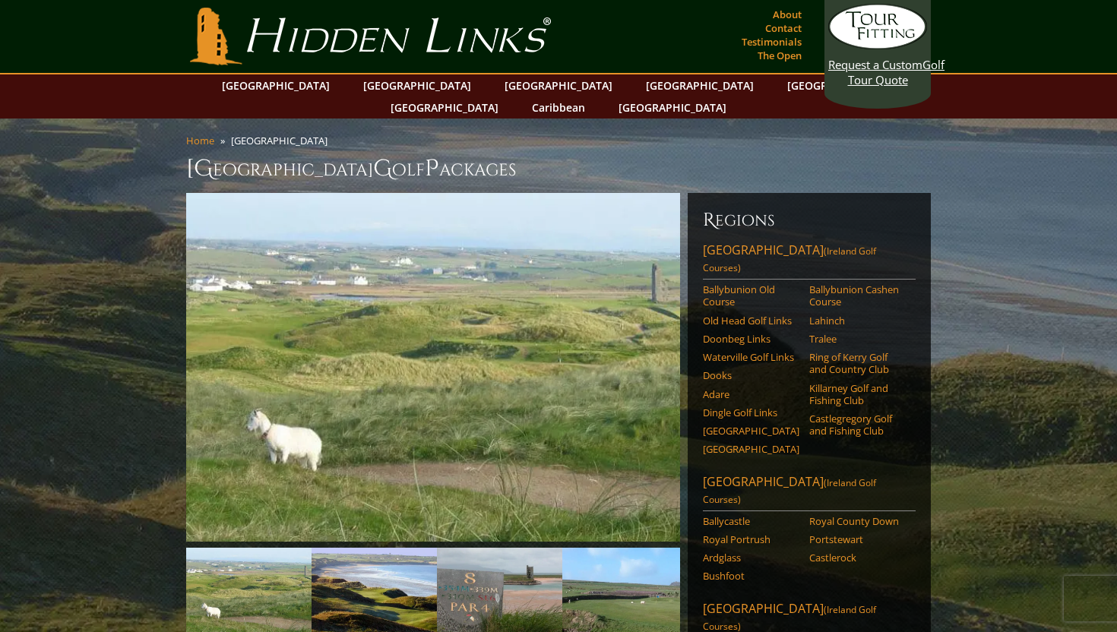 The image size is (1117, 632). Describe the element at coordinates (779, 55) in the screenshot. I see `a: The Open` at that location.